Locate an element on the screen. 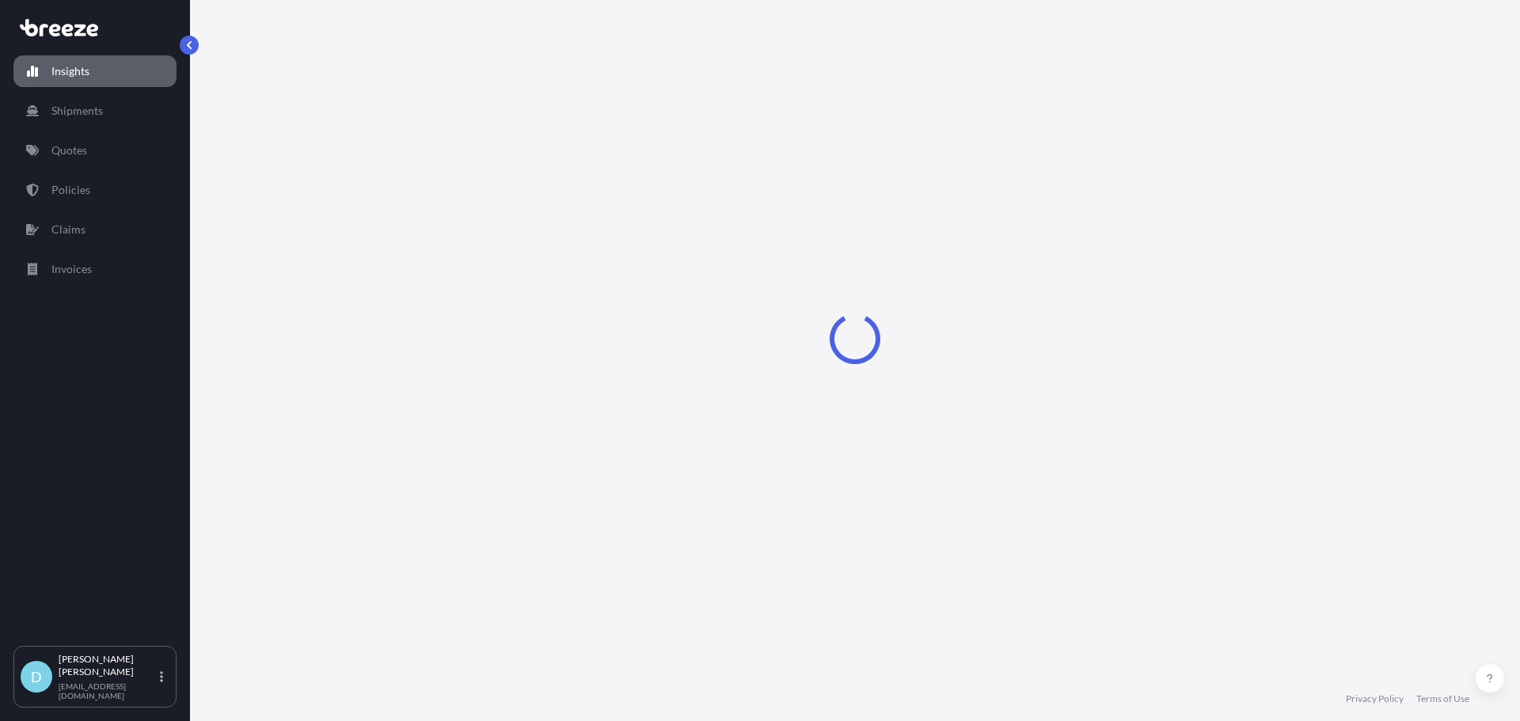 Image resolution: width=1520 pixels, height=721 pixels. a: Insights is located at coordinates (95, 71).